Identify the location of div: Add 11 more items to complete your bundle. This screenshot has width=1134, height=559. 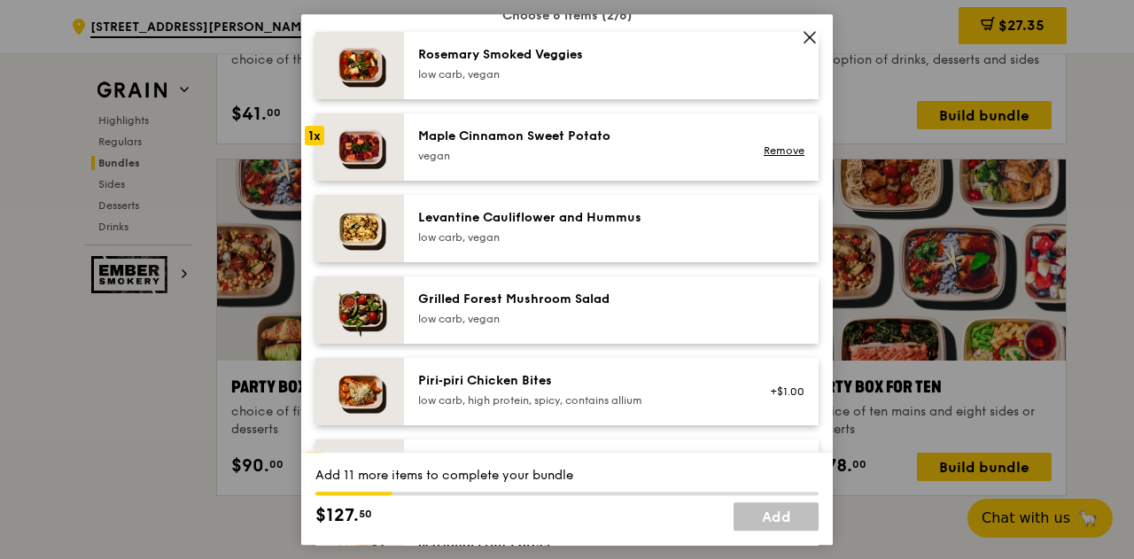
(567, 476).